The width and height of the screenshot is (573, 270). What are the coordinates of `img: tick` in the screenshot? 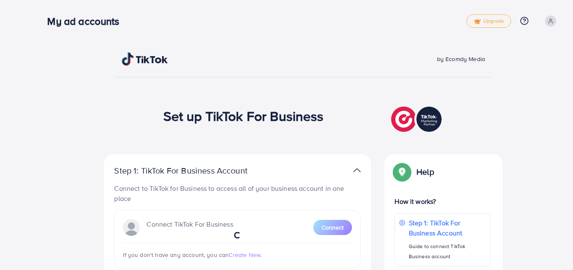 It's located at (477, 21).